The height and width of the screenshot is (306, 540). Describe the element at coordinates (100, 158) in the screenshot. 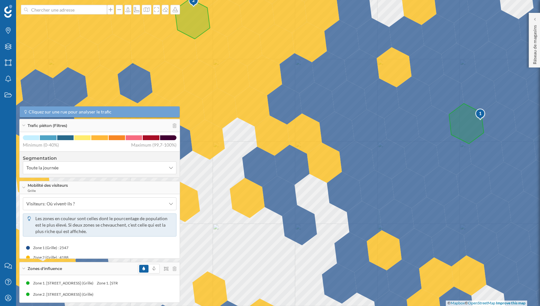

I see `h4: Segmentation` at that location.